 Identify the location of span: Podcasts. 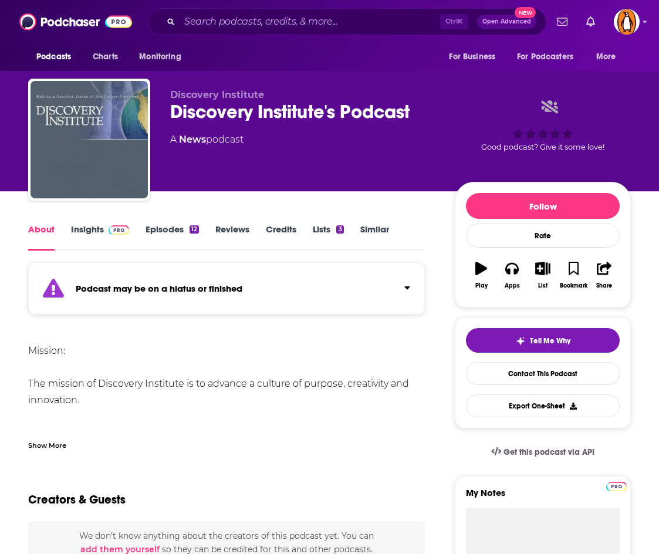
(53, 57).